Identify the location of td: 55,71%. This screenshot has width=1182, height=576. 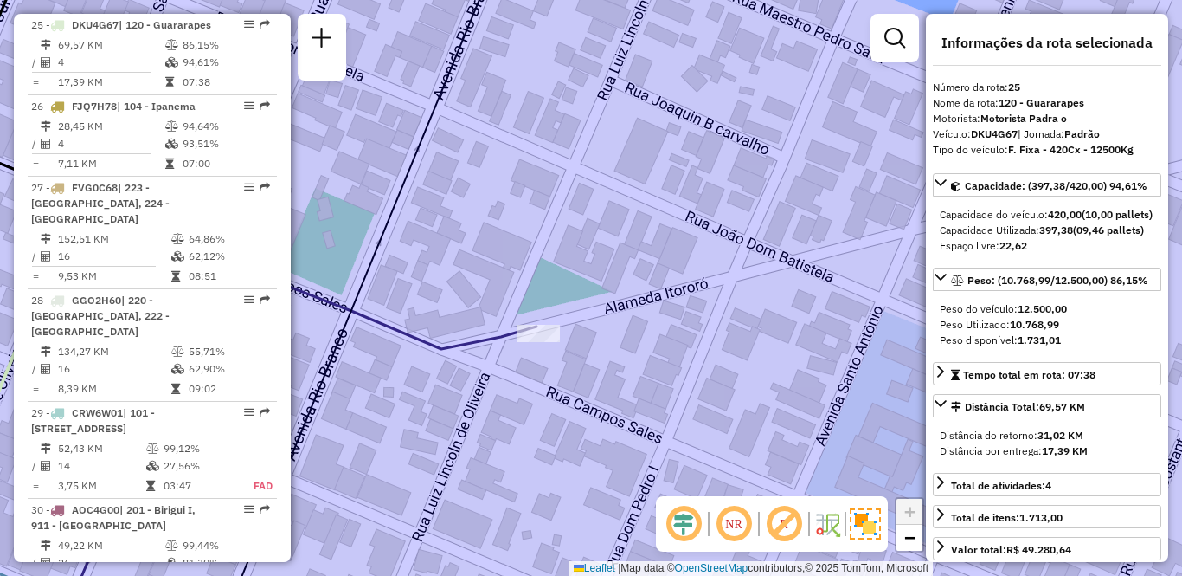
(228, 351).